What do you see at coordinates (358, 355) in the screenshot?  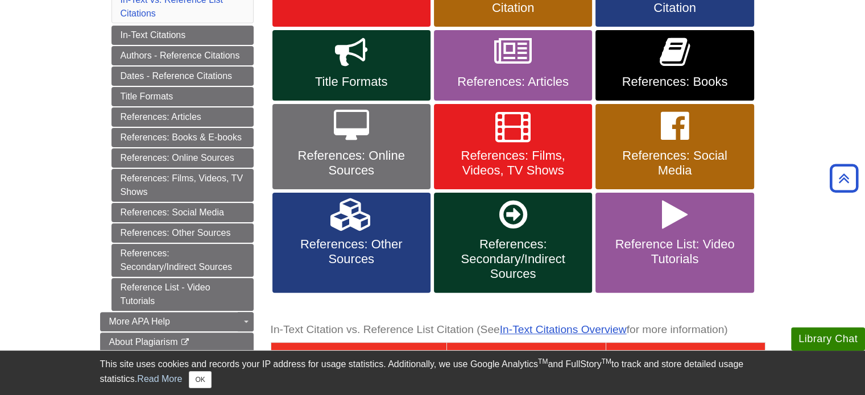 I see `span: Differences` at bounding box center [358, 355].